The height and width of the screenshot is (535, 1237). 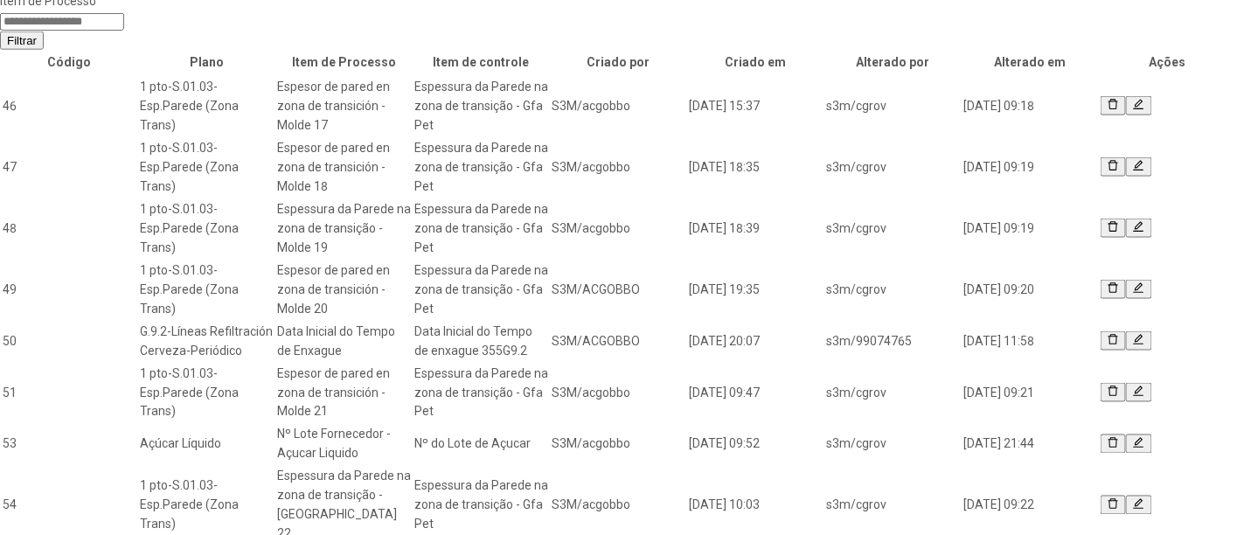 What do you see at coordinates (893, 62) in the screenshot?
I see `th: Alterado por` at bounding box center [893, 62].